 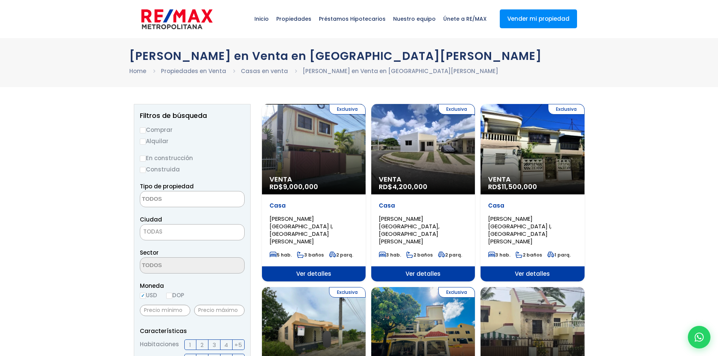 I want to click on span: Sector, so click(x=149, y=252).